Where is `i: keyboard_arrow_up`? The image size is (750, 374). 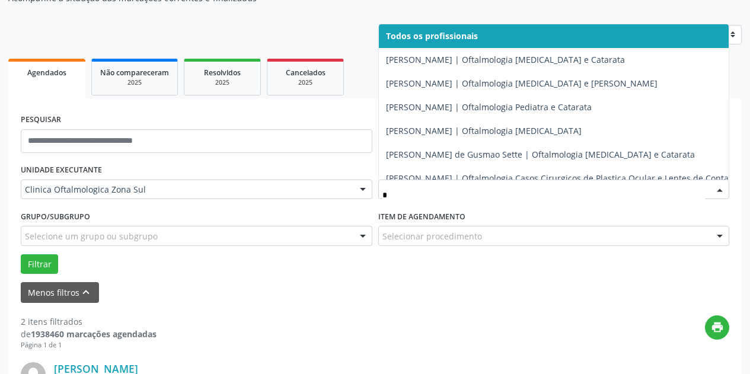 i: keyboard_arrow_up is located at coordinates (86, 292).